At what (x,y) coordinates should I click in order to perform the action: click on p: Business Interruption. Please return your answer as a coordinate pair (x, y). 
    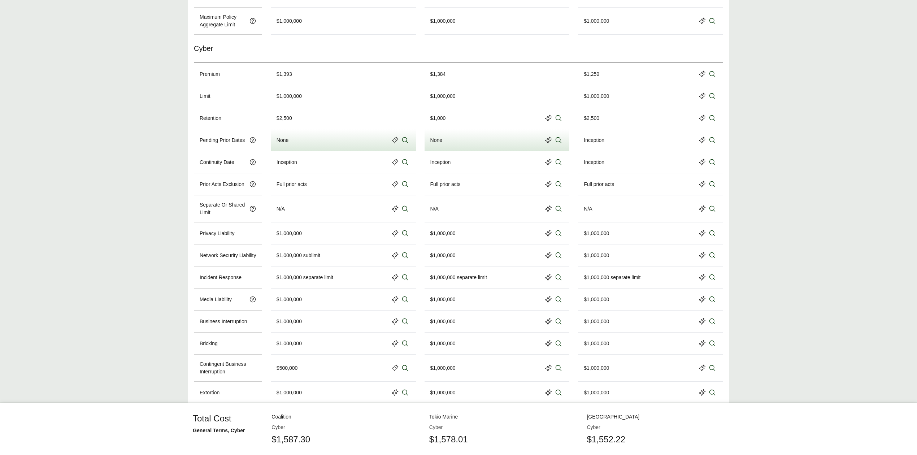
    Looking at the image, I should click on (224, 321).